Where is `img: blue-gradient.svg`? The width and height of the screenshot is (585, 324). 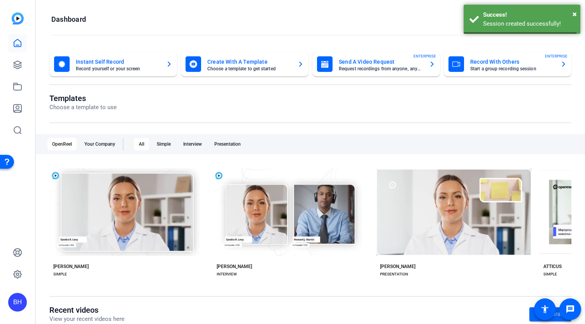 img: blue-gradient.svg is located at coordinates (17, 18).